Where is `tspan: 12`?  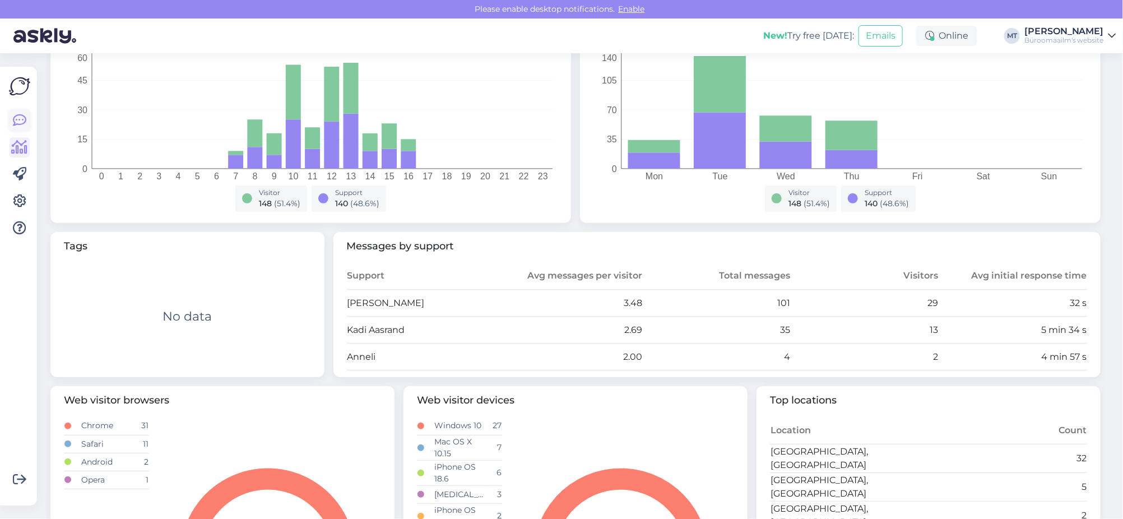
tspan: 12 is located at coordinates (332, 176).